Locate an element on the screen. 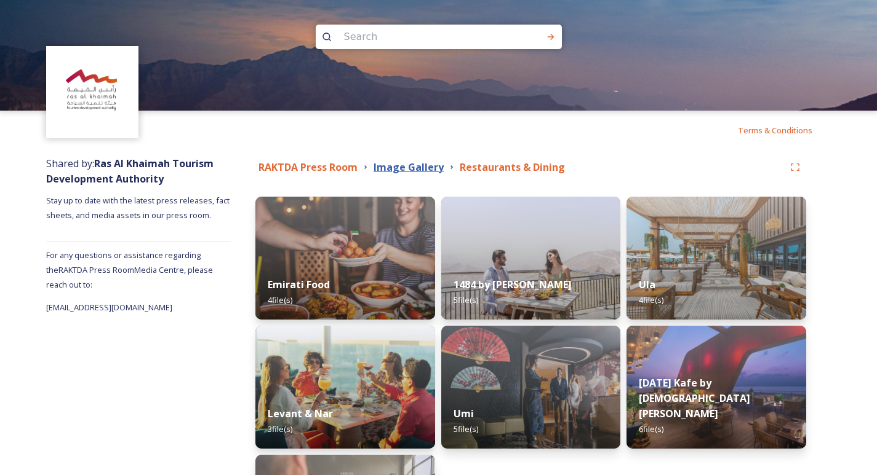  strong: Ras Al Khaimah Tourism Development Authority is located at coordinates (130, 171).